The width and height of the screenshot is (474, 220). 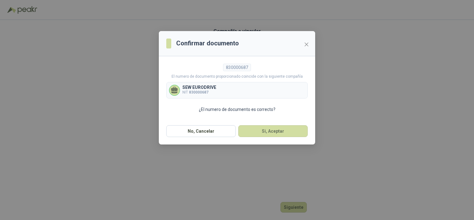 What do you see at coordinates (237, 76) in the screenshot?
I see `p: El numero de documento proporcionado coincide con la siguiente compañía` at bounding box center [237, 76].